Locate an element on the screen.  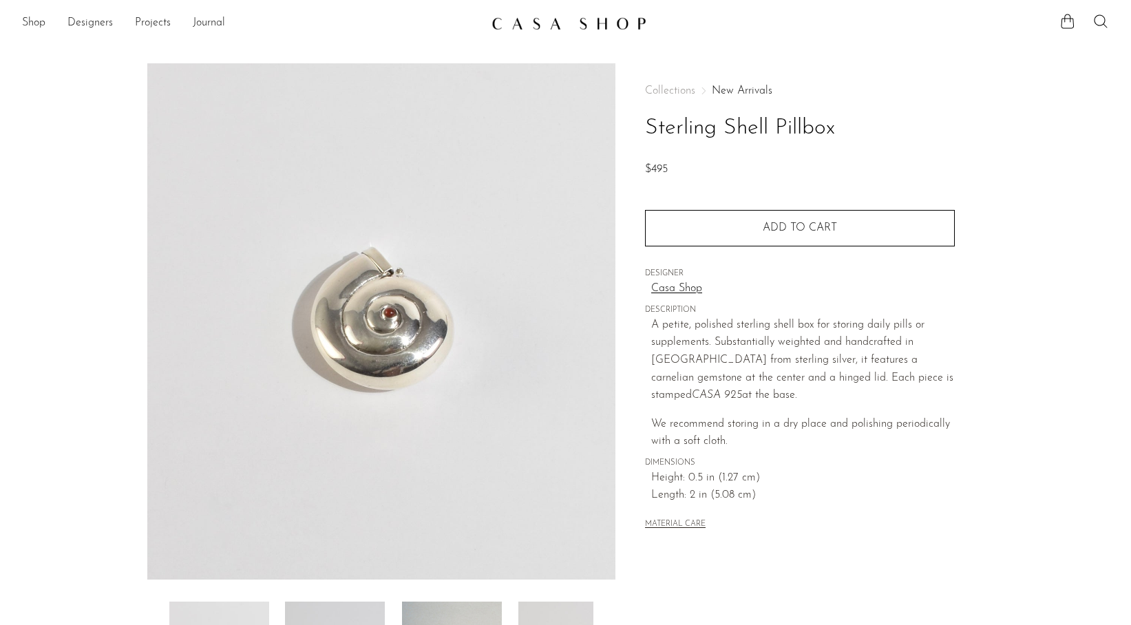
span: DIMENSIONS is located at coordinates (800, 463).